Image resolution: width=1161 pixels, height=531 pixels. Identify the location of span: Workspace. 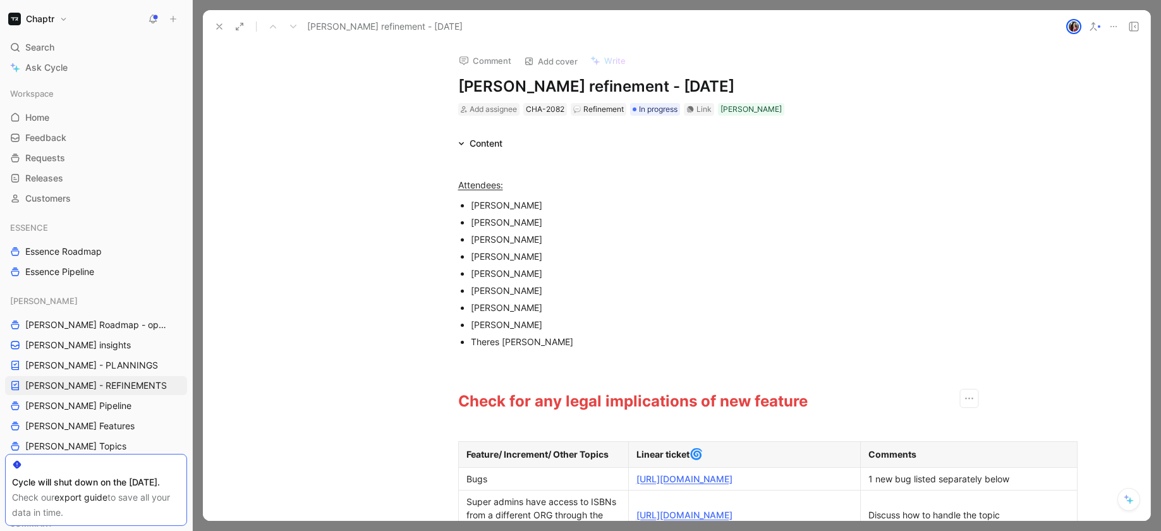
(32, 94).